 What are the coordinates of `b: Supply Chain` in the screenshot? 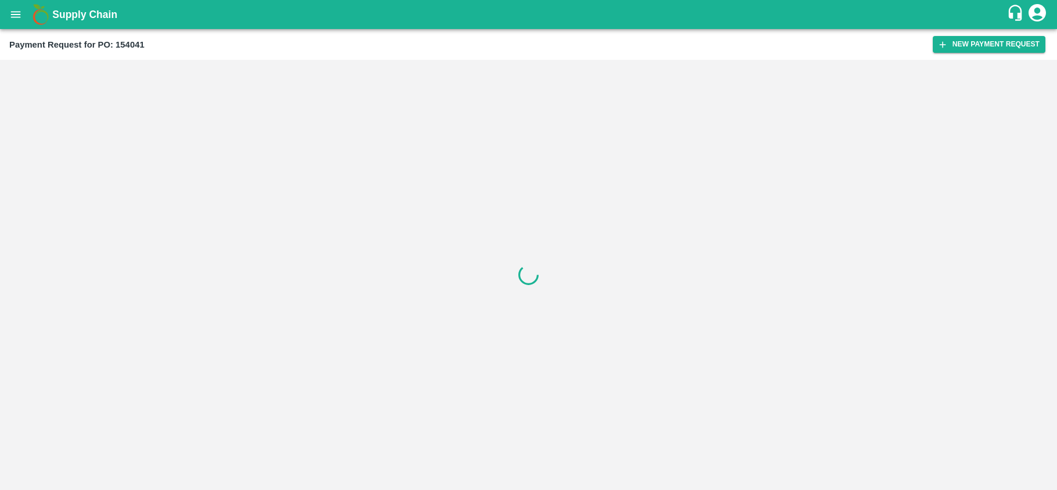 It's located at (85, 15).